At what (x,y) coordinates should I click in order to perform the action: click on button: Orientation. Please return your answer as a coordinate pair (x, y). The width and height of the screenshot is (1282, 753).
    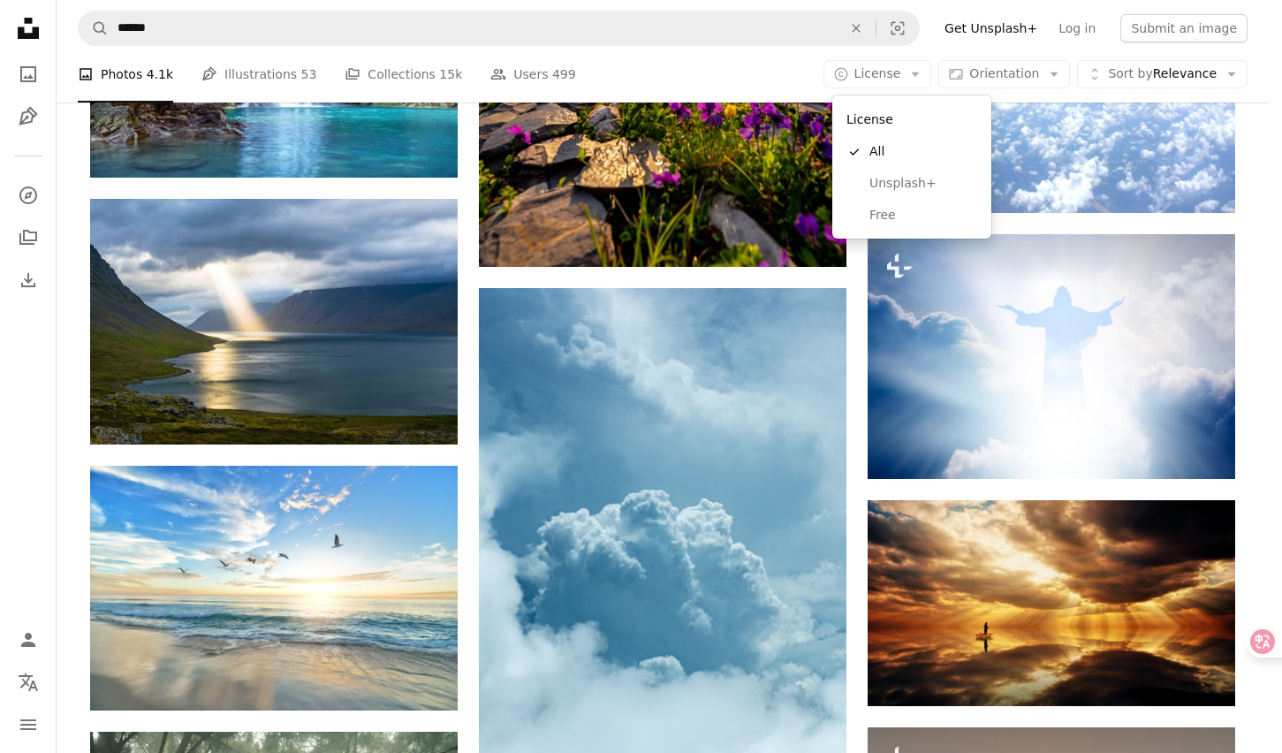
    Looking at the image, I should click on (1004, 74).